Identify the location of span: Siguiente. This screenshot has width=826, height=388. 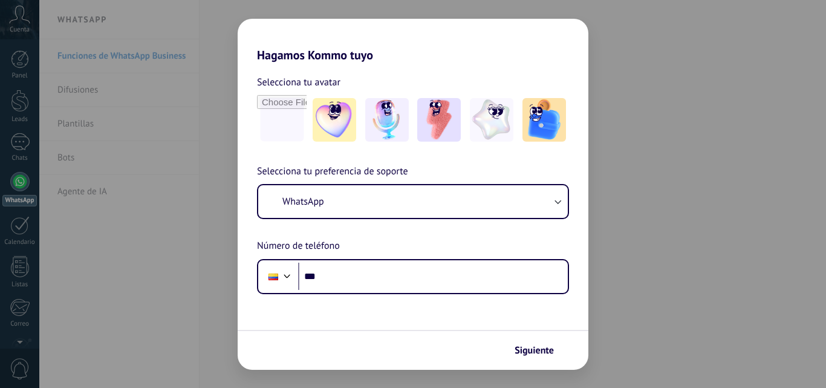
(534, 350).